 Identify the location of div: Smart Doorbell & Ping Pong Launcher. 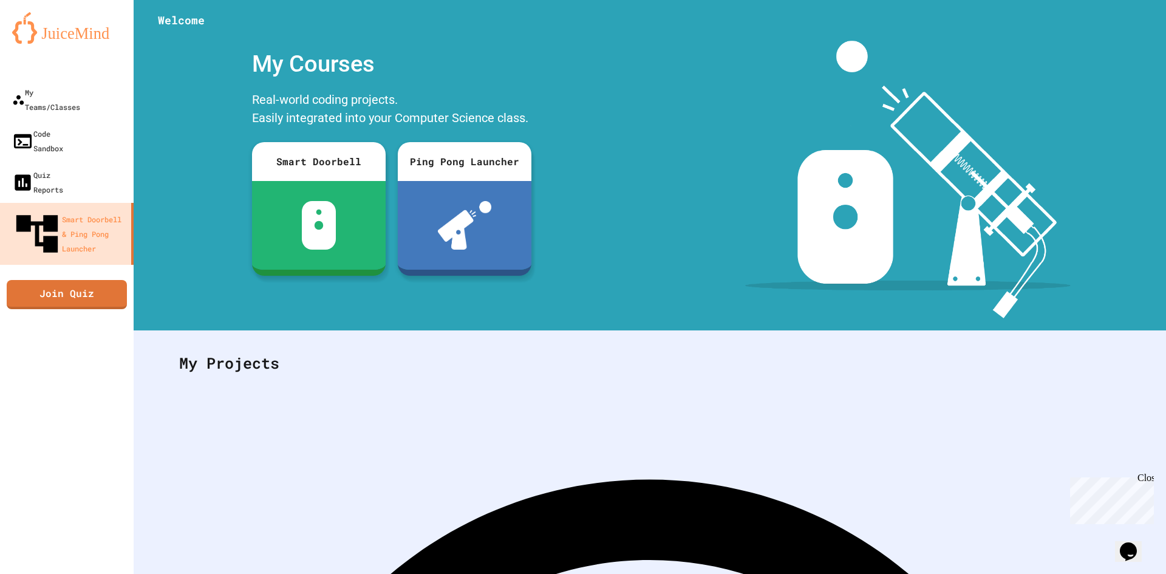
(69, 234).